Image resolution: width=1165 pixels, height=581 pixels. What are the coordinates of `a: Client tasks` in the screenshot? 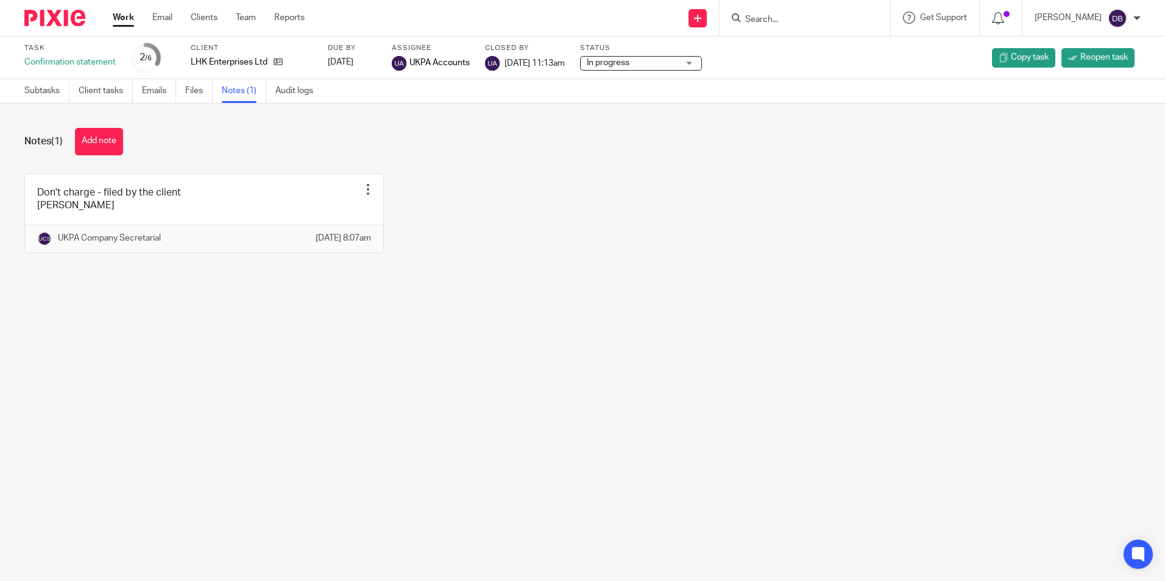 It's located at (105, 91).